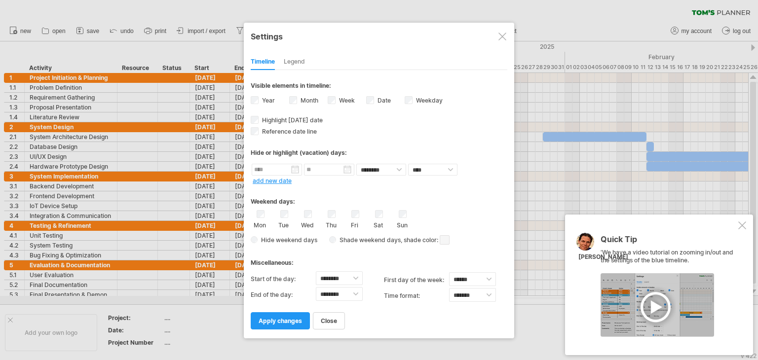  Describe the element at coordinates (379, 259) in the screenshot. I see `div: Miscellaneous:` at that location.